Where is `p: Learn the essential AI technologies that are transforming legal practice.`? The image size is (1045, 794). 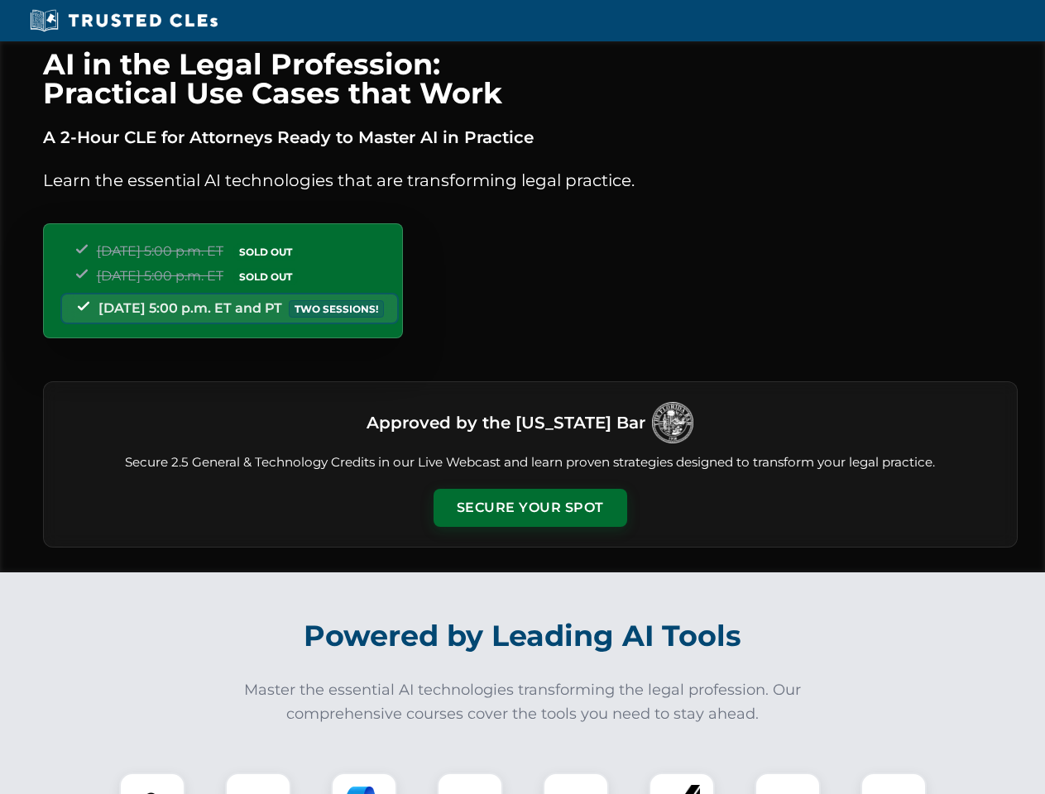
p: Learn the essential AI technologies that are transforming legal practice. is located at coordinates (530, 180).